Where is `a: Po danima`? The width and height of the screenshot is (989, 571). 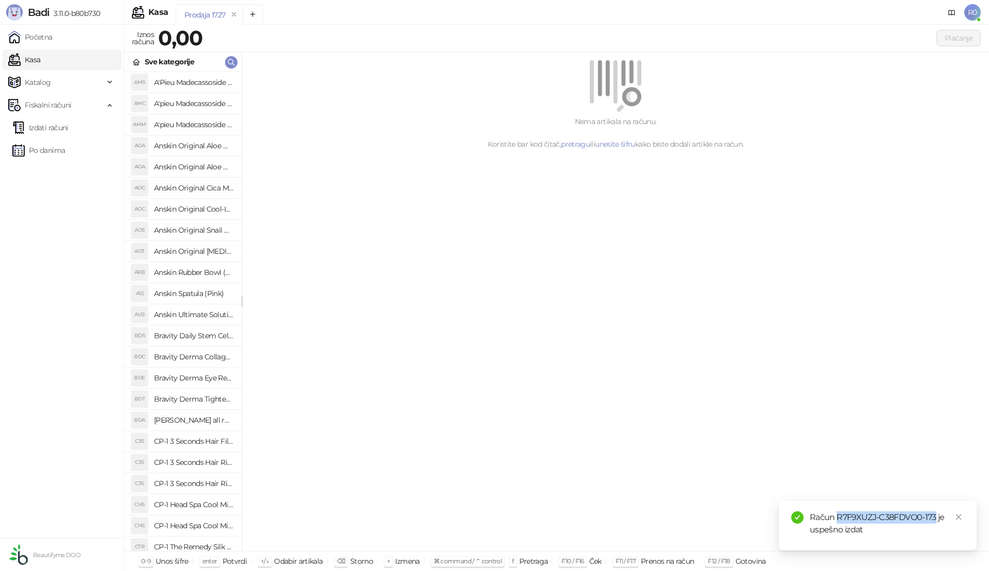
a: Po danima is located at coordinates (39, 150).